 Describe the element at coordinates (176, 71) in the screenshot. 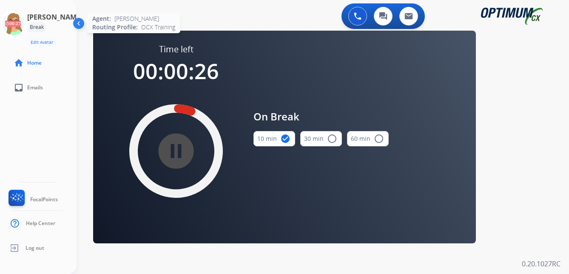

I see `span: 00:00:26` at that location.